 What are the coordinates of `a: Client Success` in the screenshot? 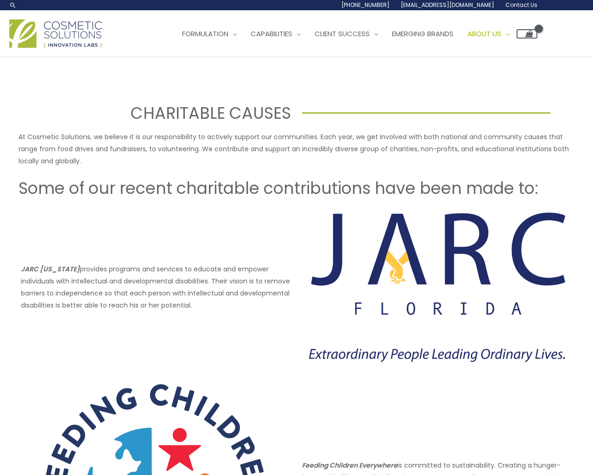 It's located at (346, 34).